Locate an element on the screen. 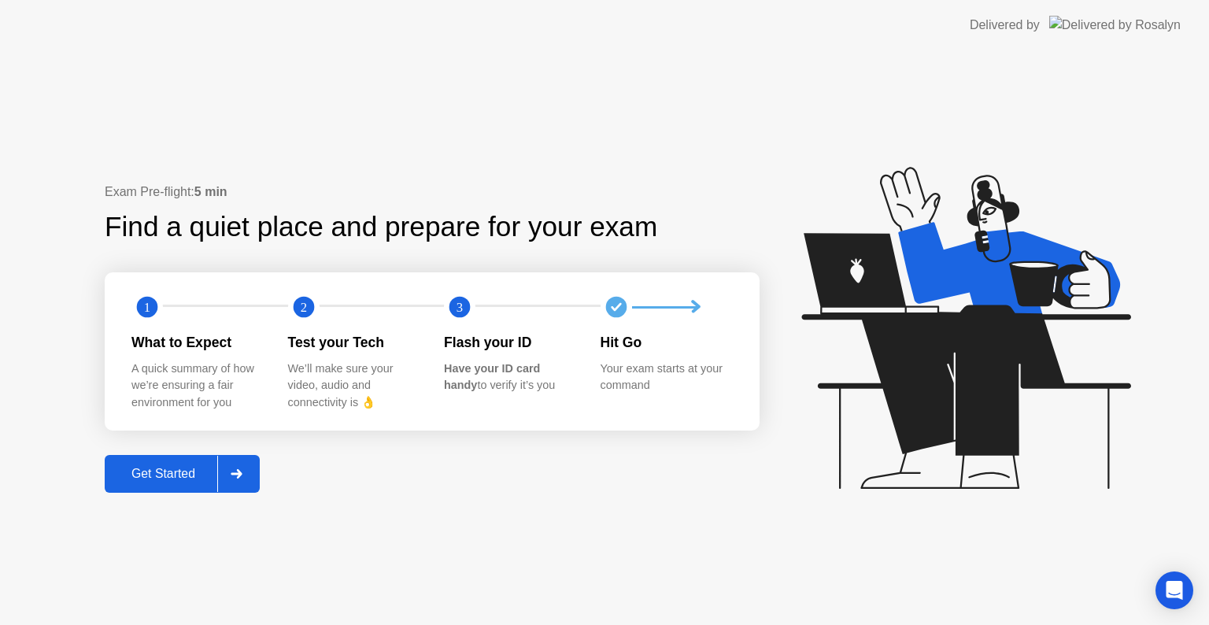  button: Get Started is located at coordinates (182, 474).